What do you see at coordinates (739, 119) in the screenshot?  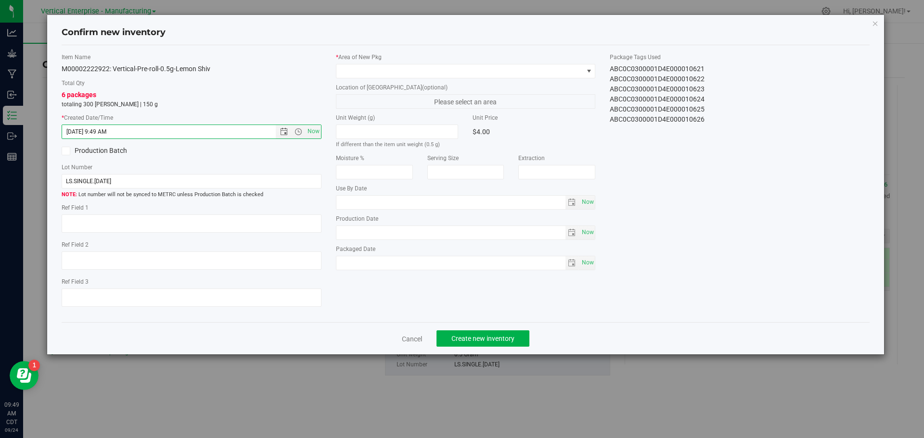 I see `div: ABC0C0300001D4E000010626` at bounding box center [739, 119].